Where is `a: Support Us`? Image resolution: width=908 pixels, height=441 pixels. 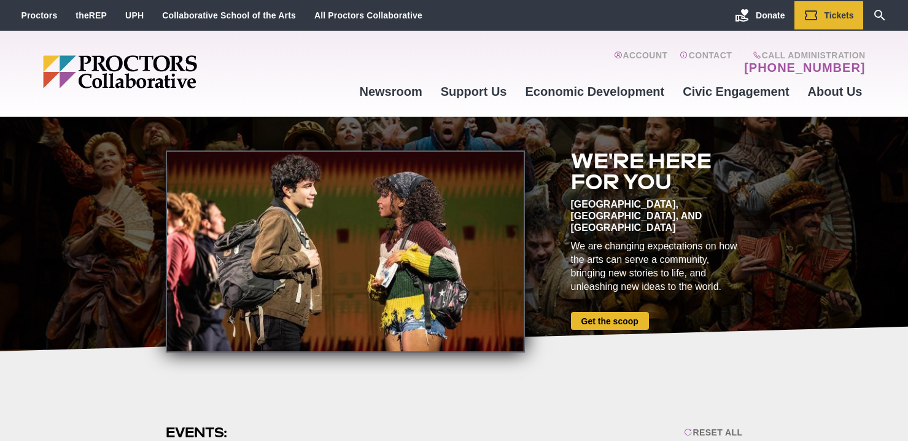 a: Support Us is located at coordinates (474, 91).